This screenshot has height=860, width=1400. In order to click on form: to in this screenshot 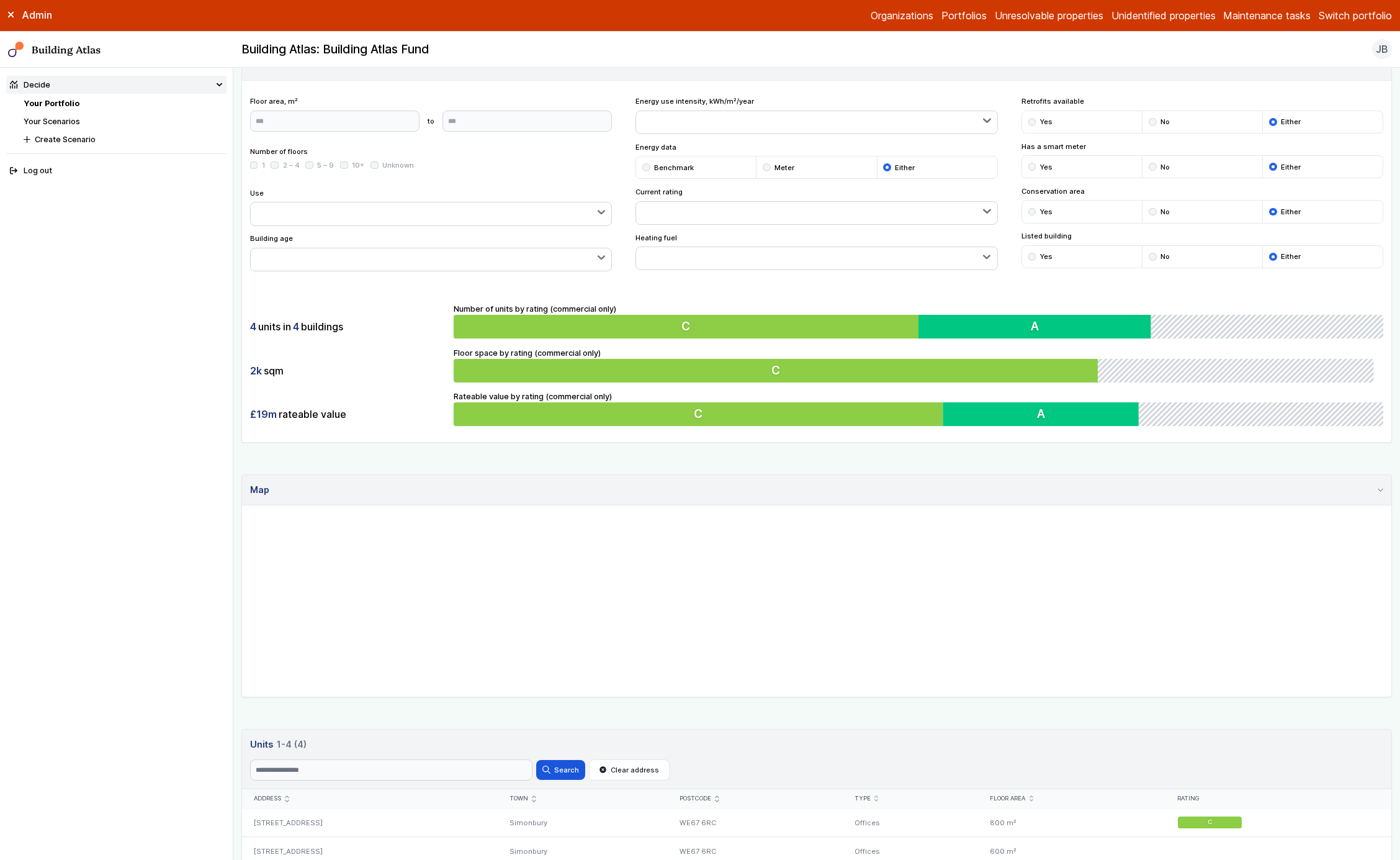, I will do `click(431, 121)`.